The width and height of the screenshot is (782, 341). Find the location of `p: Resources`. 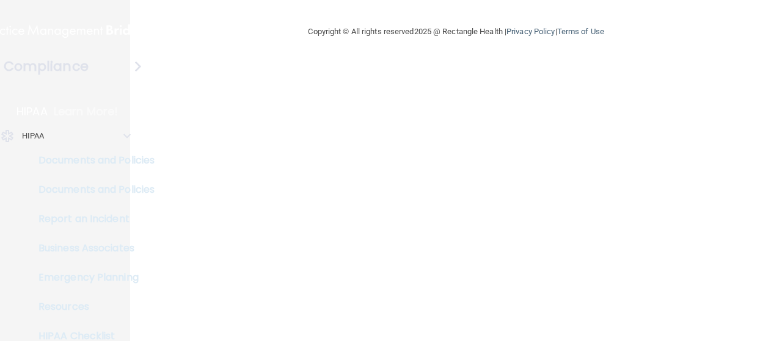

p: Resources is located at coordinates (91, 307).